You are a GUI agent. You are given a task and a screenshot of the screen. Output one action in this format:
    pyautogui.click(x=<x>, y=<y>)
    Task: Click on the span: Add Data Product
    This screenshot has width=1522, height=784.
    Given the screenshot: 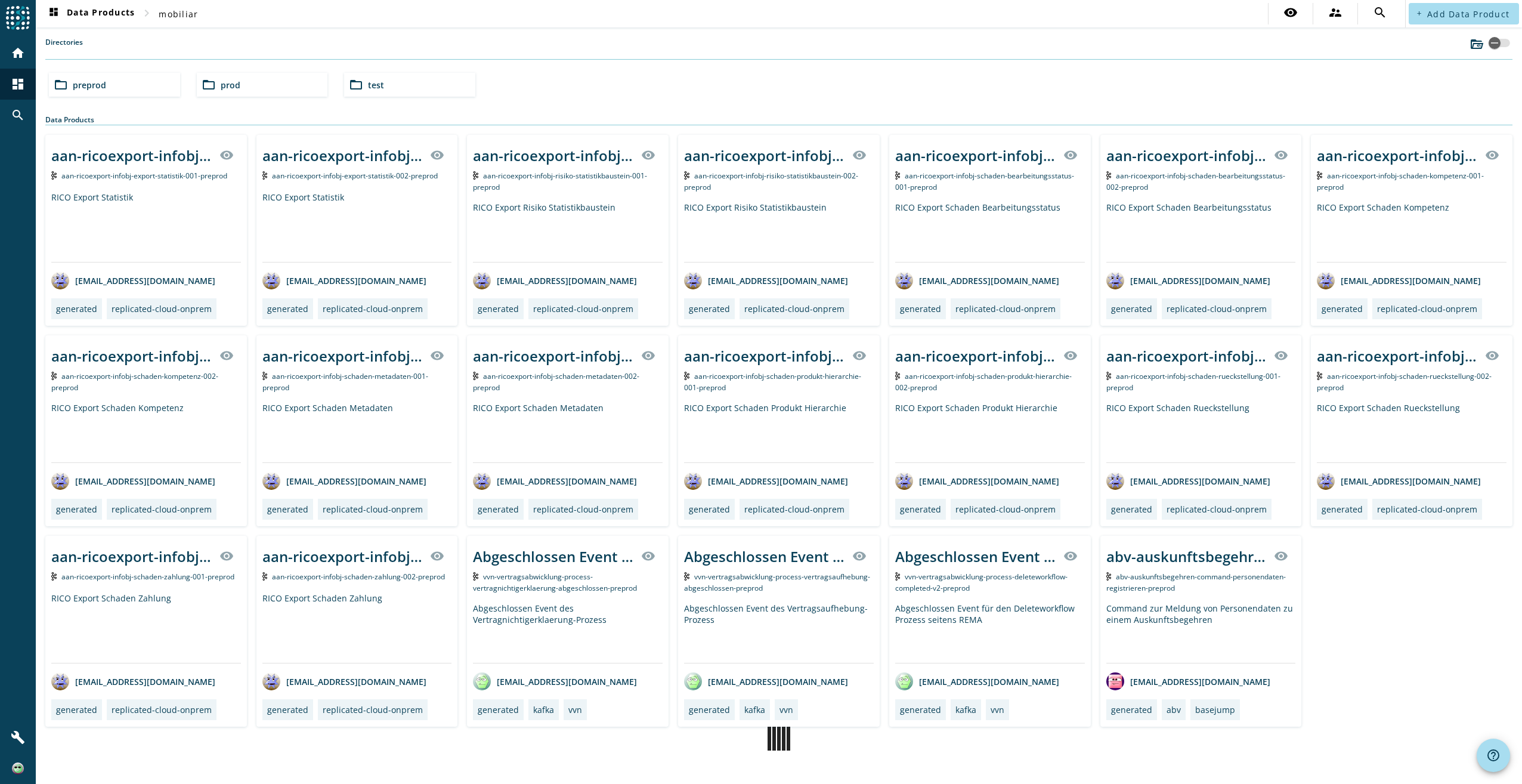 What is the action you would take?
    pyautogui.click(x=1469, y=14)
    